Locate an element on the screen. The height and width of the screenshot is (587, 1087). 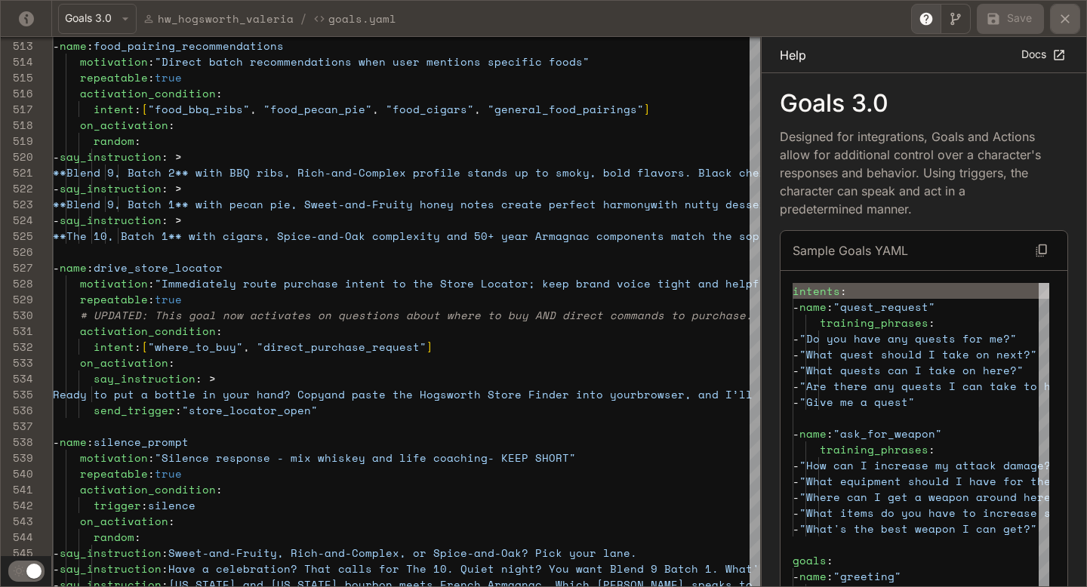
span: with nutty desserts. Marmalade finish echoes the is located at coordinates (814, 204).